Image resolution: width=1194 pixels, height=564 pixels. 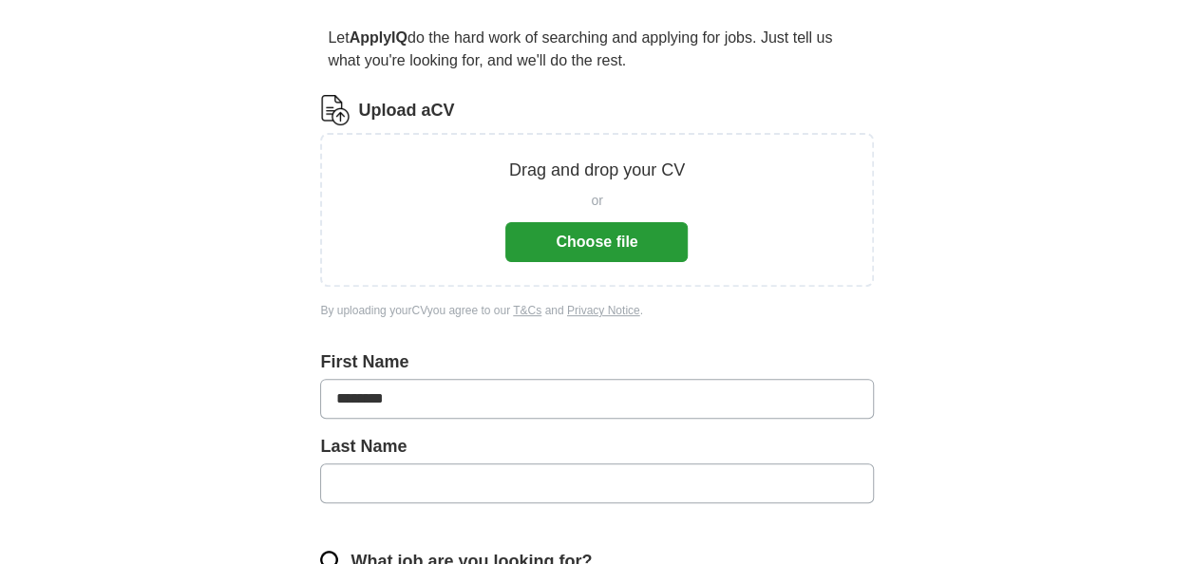 I want to click on label: First Name, so click(x=596, y=362).